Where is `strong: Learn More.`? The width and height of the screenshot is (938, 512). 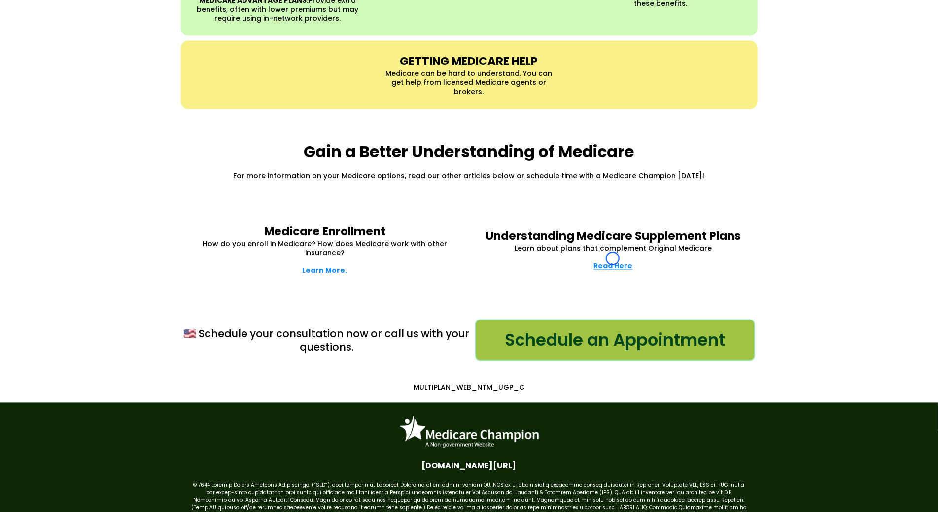 strong: Learn More. is located at coordinates (325, 271).